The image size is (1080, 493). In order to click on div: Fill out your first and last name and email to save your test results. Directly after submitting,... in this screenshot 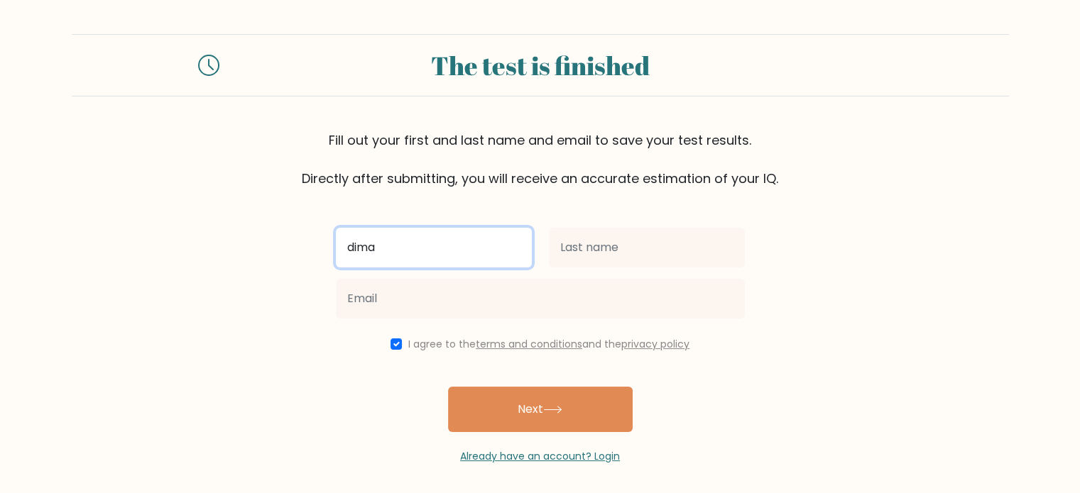, I will do `click(540, 159)`.